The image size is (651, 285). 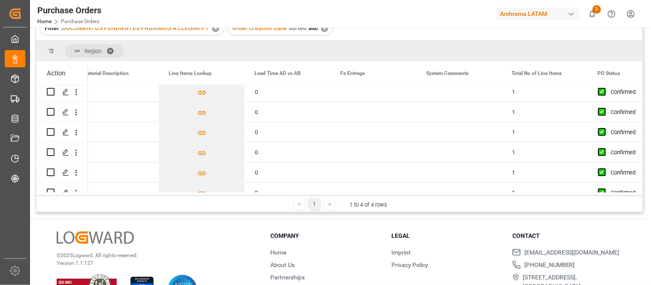 What do you see at coordinates (278, 73) in the screenshot?
I see `span: Lead Time AD vs AB` at bounding box center [278, 73].